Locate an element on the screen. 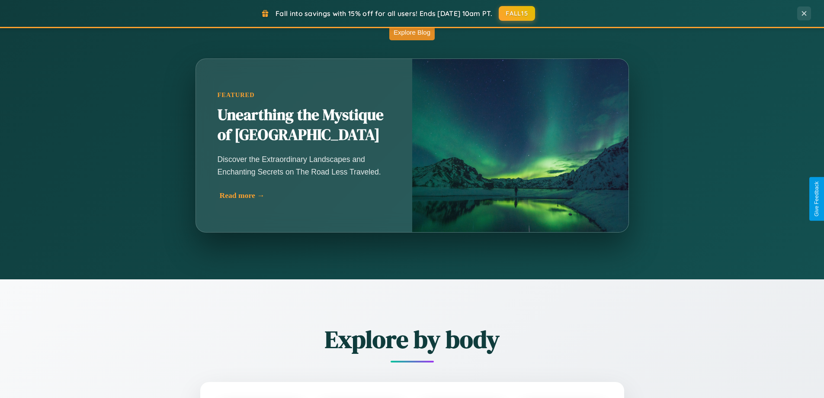 Image resolution: width=824 pixels, height=398 pixels. button: FALL15 is located at coordinates (517, 13).